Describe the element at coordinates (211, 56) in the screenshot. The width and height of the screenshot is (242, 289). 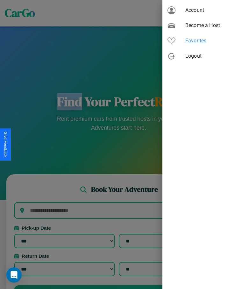
I see `span: Logout` at that location.